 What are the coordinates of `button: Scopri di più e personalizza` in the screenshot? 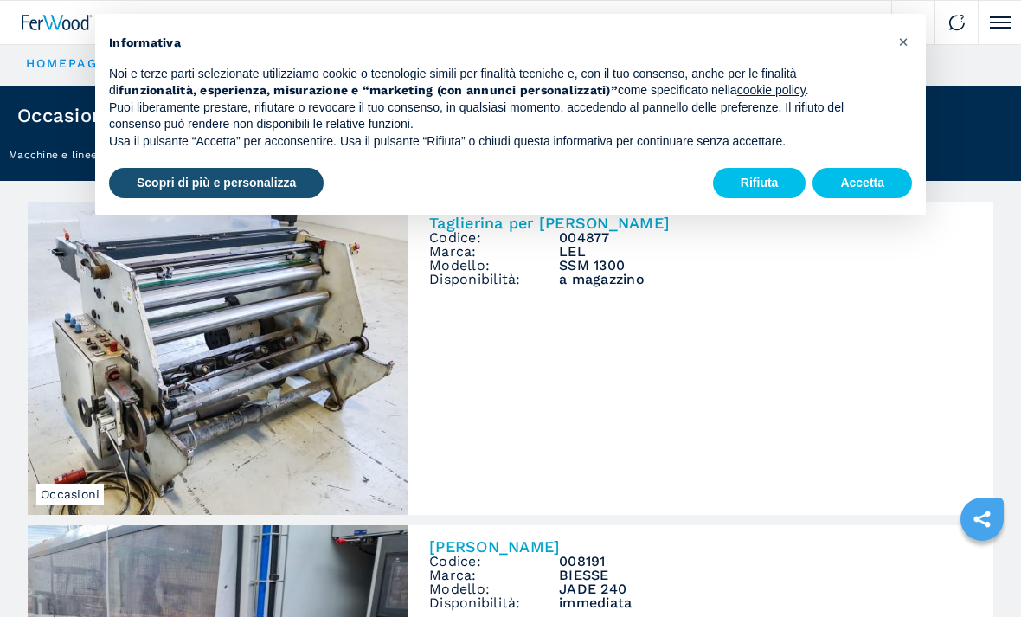 It's located at (216, 183).